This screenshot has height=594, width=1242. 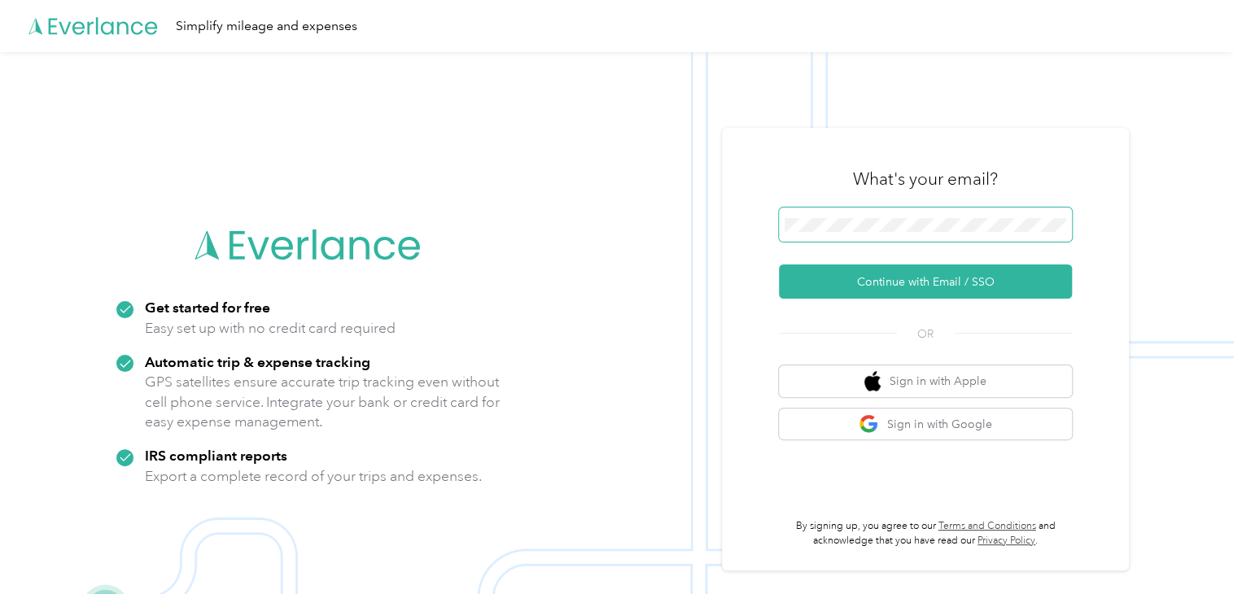 I want to click on span: OR, so click(x=925, y=334).